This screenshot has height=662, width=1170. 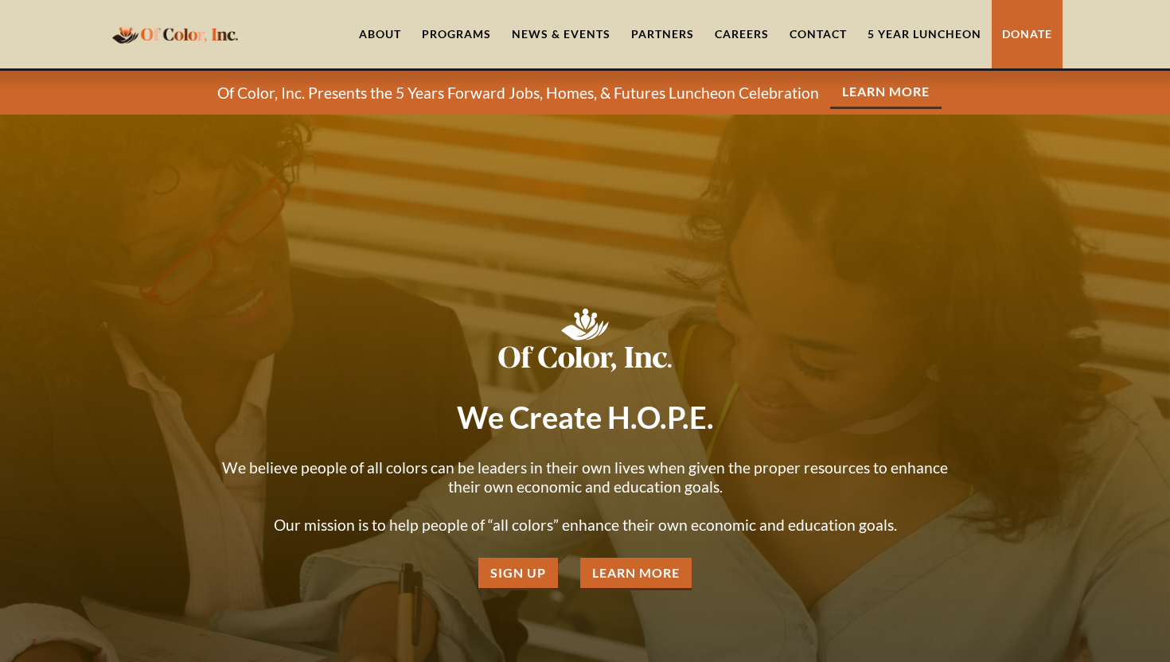 I want to click on div: Programs, so click(x=456, y=34).